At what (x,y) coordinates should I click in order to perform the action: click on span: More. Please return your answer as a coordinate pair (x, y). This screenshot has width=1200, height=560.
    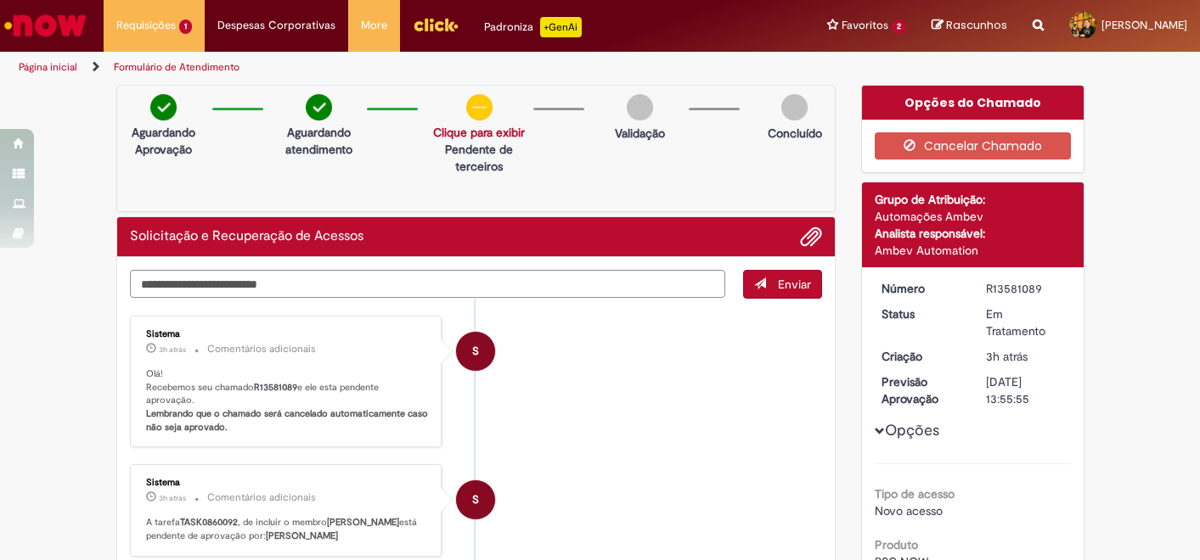
    Looking at the image, I should click on (374, 25).